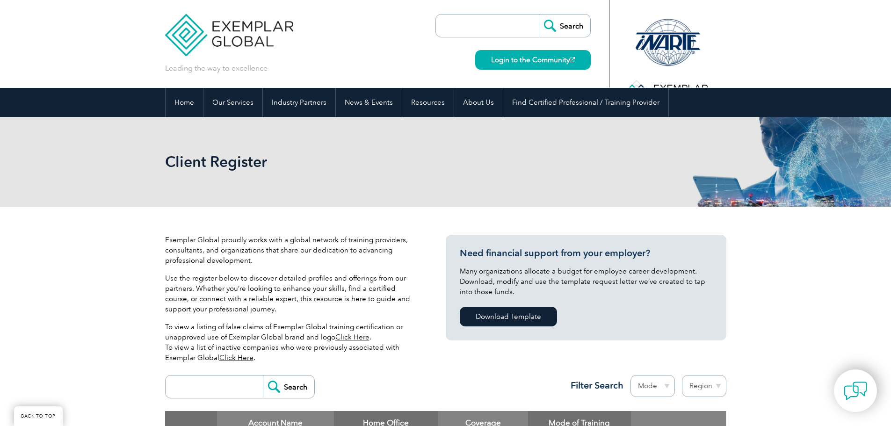  I want to click on h2: Client Register, so click(361, 162).